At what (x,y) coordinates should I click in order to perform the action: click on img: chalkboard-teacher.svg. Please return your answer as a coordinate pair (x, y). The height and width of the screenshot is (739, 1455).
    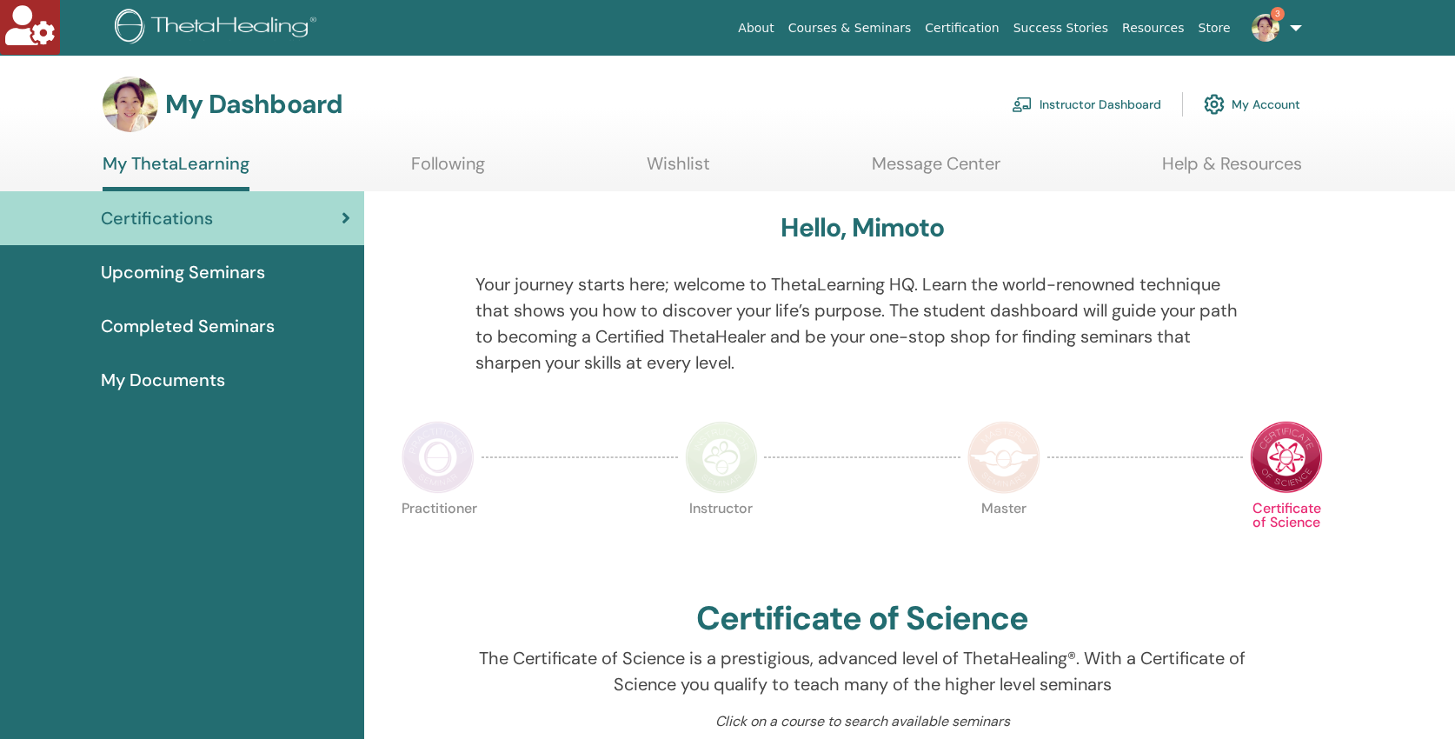
    Looking at the image, I should click on (1022, 104).